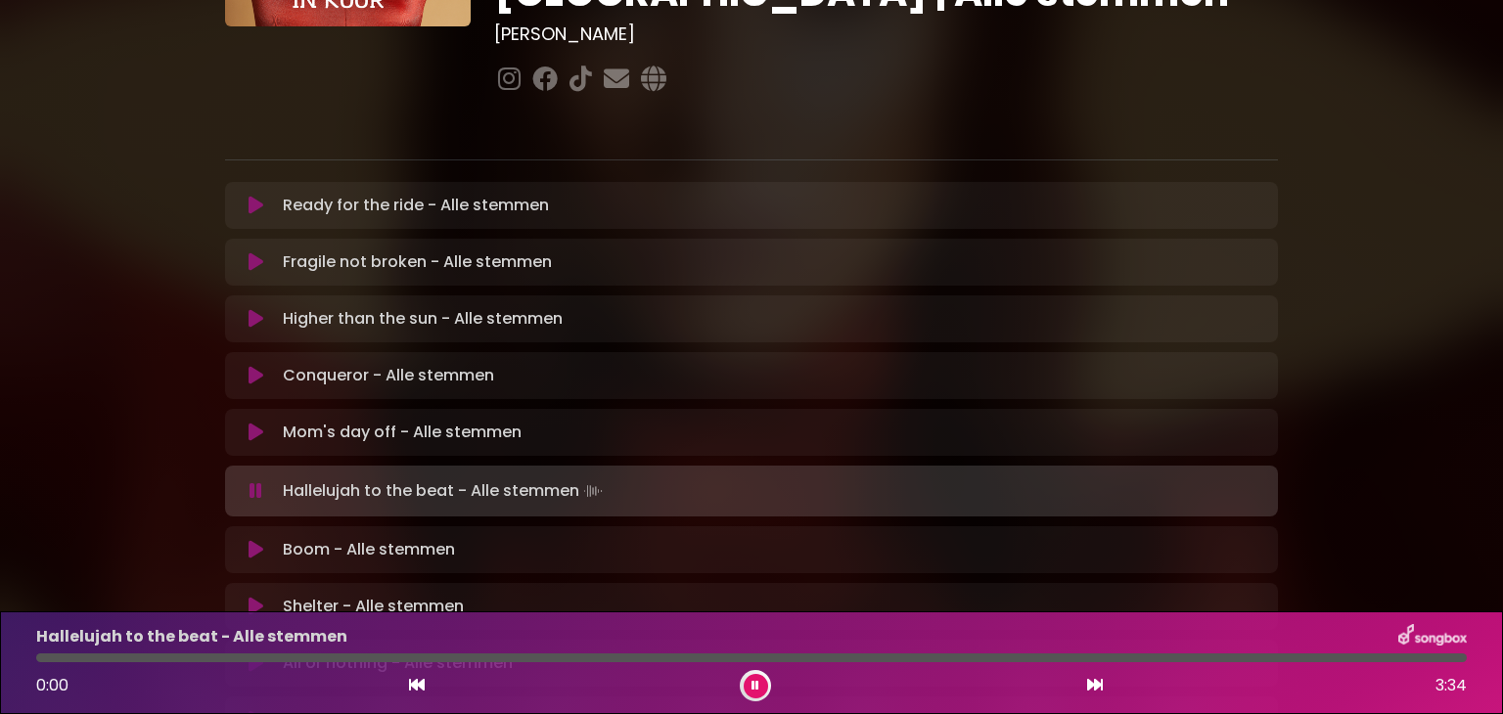 Image resolution: width=1503 pixels, height=714 pixels. I want to click on p: Shelter - Alle stemmen, so click(373, 607).